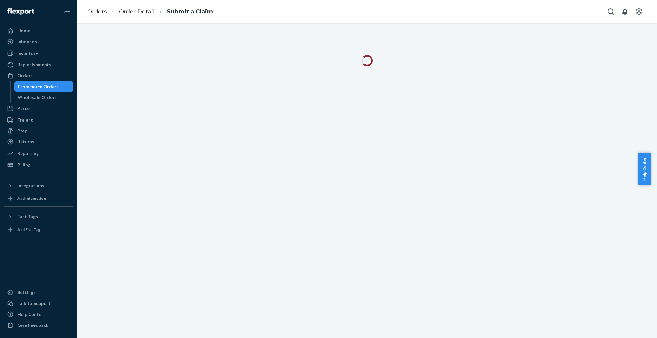  What do you see at coordinates (38, 314) in the screenshot?
I see `a: Help Center` at bounding box center [38, 314].